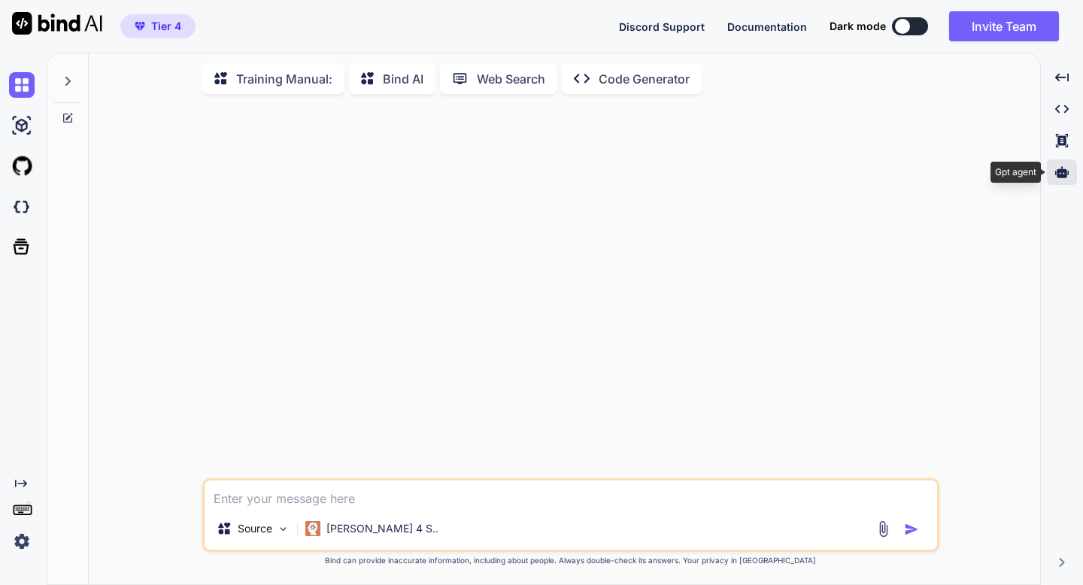 The image size is (1083, 585). I want to click on button: premiumTier 4, so click(158, 26).